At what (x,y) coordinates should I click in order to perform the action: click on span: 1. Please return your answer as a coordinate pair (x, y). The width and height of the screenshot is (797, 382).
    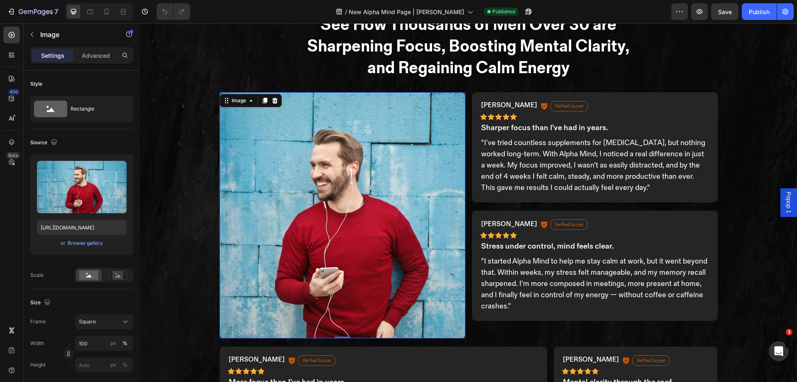
    Looking at the image, I should click on (789, 332).